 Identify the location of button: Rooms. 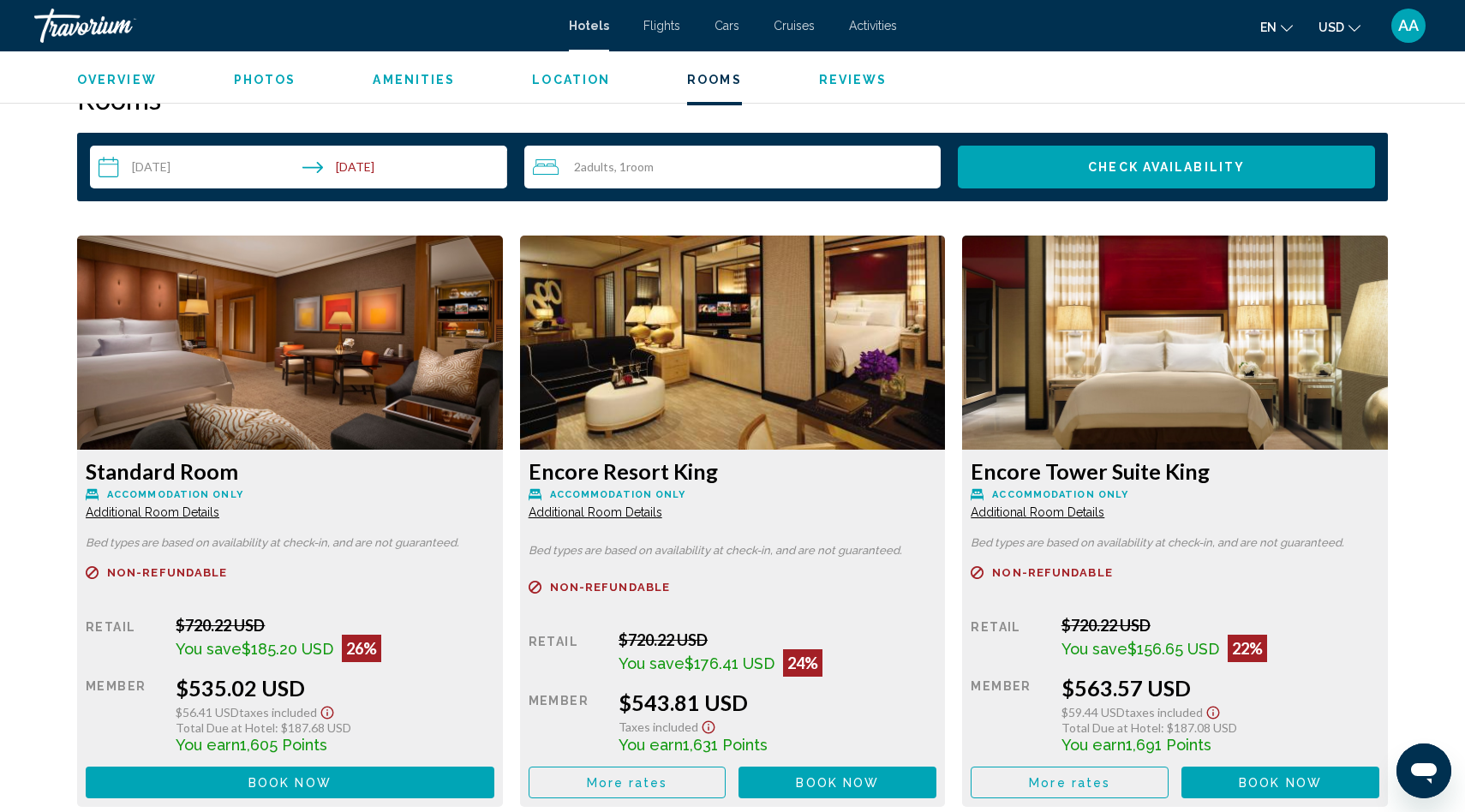
(715, 80).